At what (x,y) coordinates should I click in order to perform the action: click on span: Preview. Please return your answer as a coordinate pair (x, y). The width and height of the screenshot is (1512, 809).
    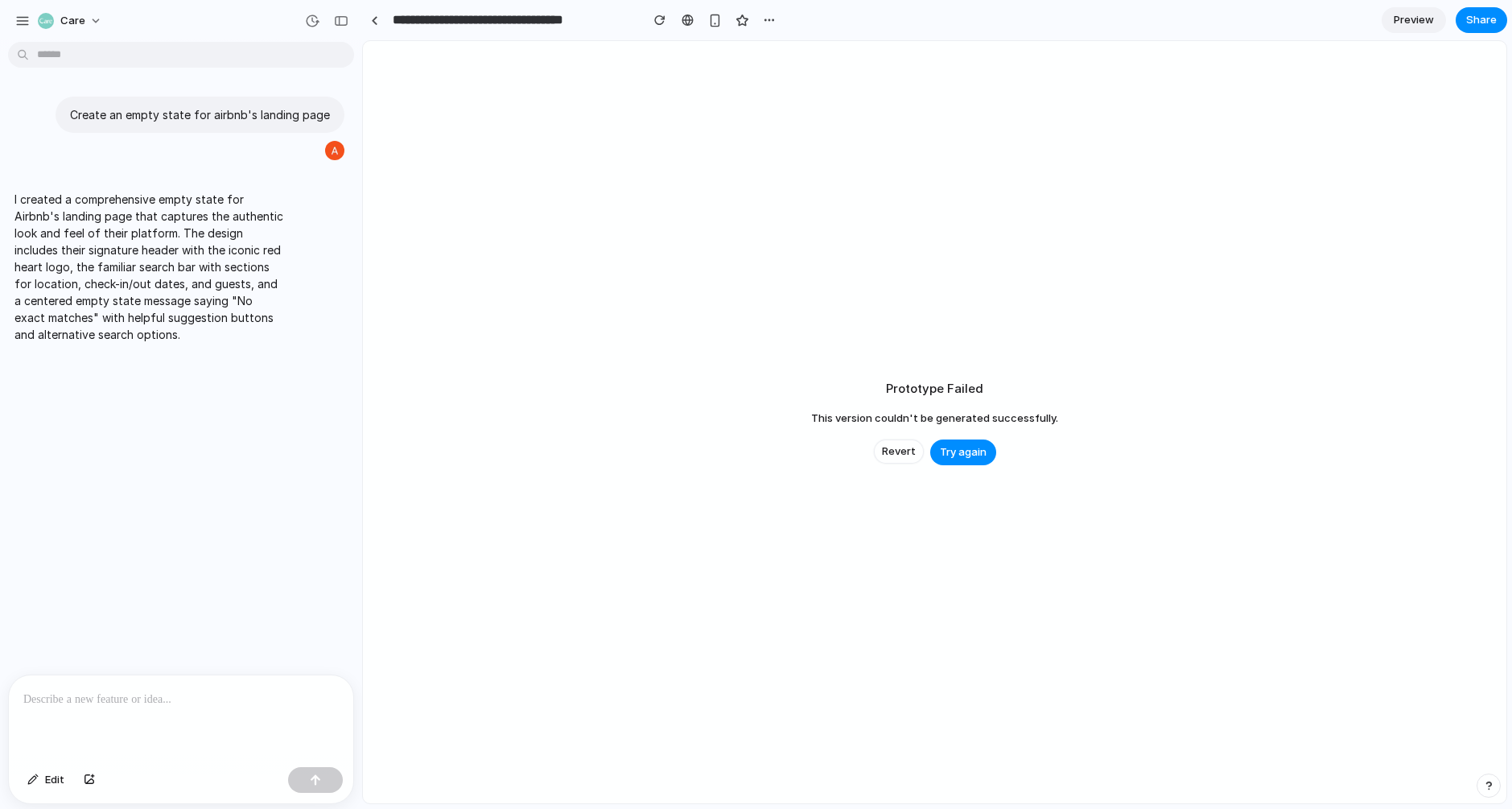
    Looking at the image, I should click on (1414, 21).